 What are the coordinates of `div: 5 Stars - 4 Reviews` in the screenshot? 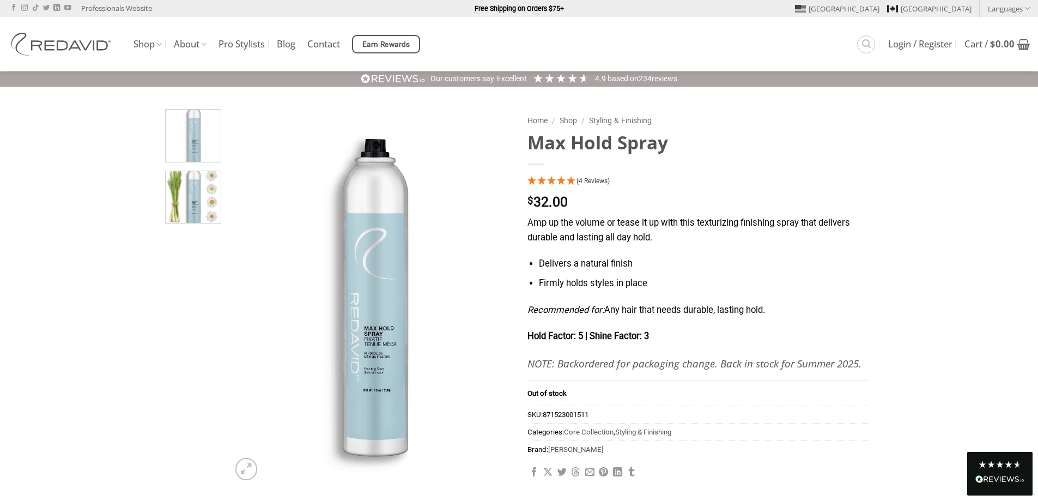 It's located at (698, 182).